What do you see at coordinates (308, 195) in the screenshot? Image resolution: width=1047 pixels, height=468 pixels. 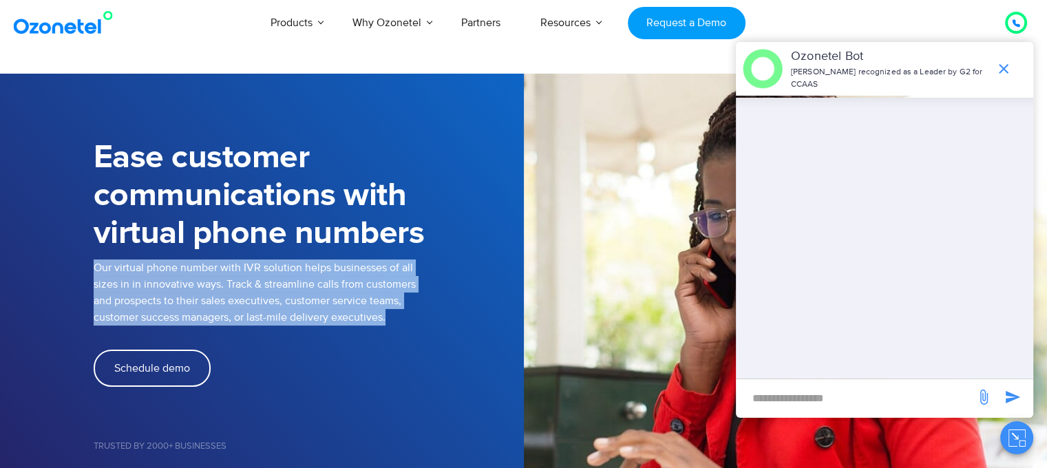 I see `h1: Ease customer communications with virtual phone numbers` at bounding box center [308, 195].